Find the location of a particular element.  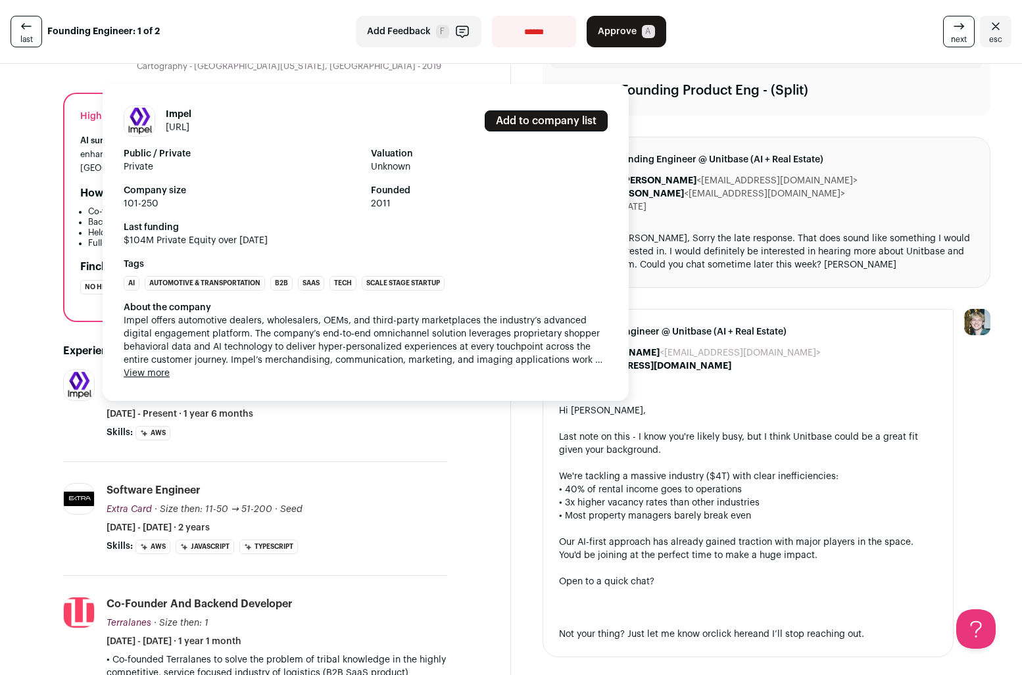

span: 101-250 is located at coordinates (242, 204).